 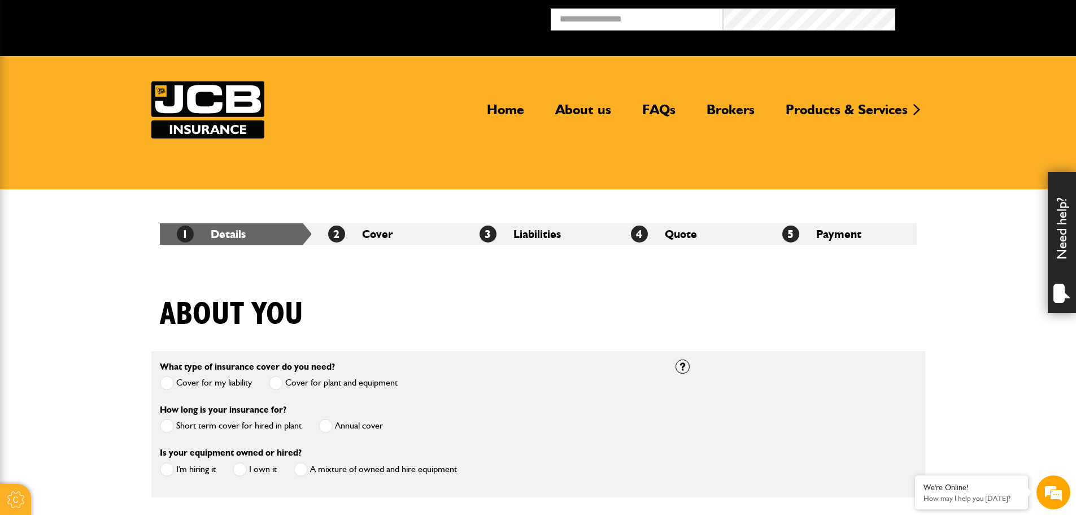 What do you see at coordinates (208, 110) in the screenshot?
I see `a: JCB Insurance Services` at bounding box center [208, 110].